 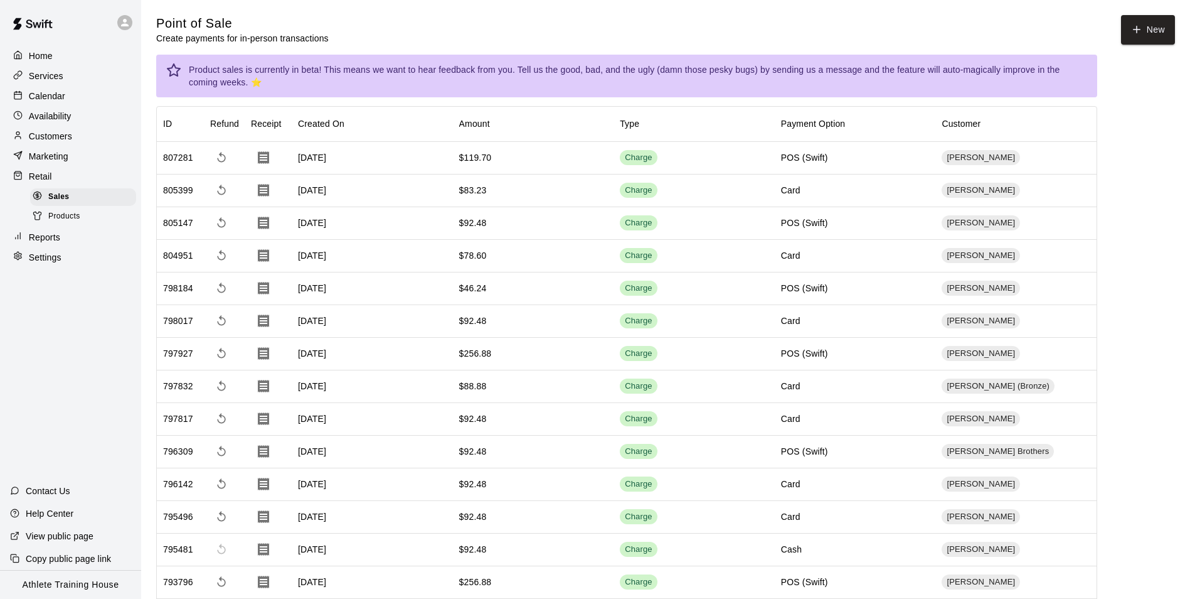 What do you see at coordinates (1148, 29) in the screenshot?
I see `button: New` at bounding box center [1148, 29].